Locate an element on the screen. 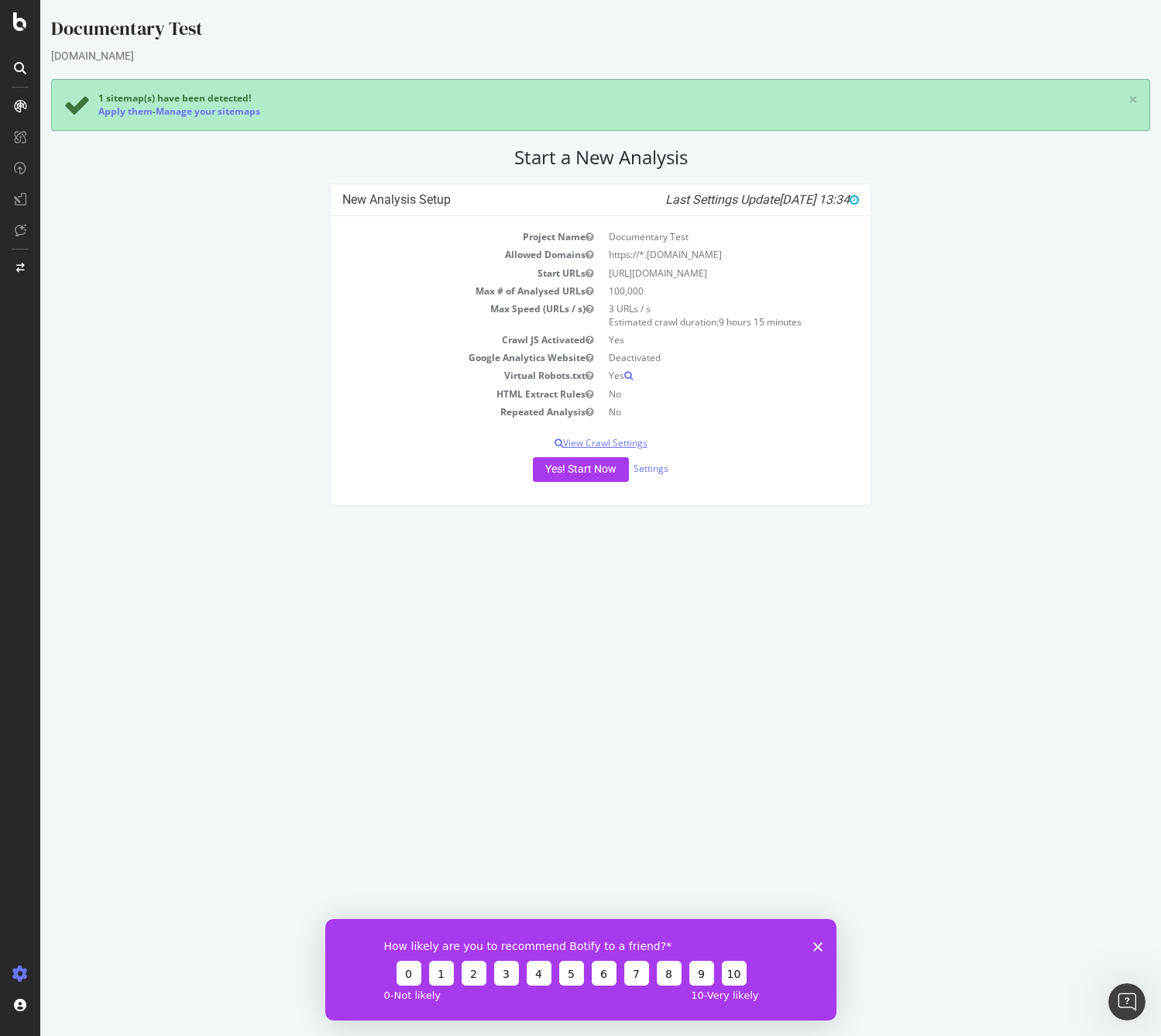  div: 10 - Very likely is located at coordinates (362, 76).